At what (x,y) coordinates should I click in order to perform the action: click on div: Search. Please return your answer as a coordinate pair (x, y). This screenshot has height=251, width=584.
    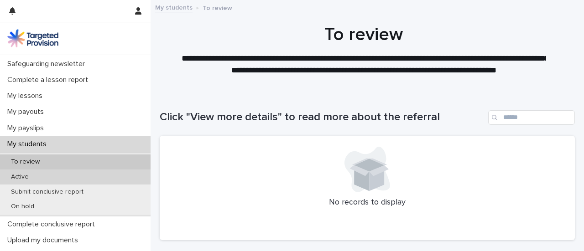
    Looking at the image, I should click on (532, 118).